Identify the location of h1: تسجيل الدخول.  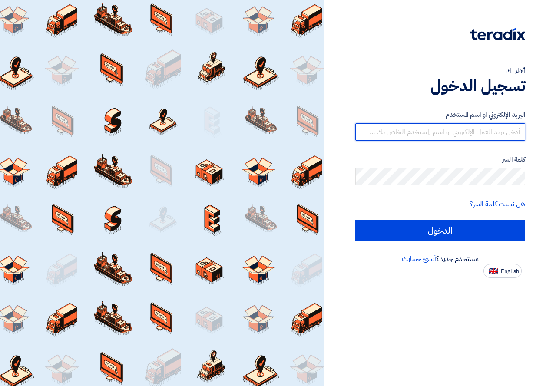
(440, 86).